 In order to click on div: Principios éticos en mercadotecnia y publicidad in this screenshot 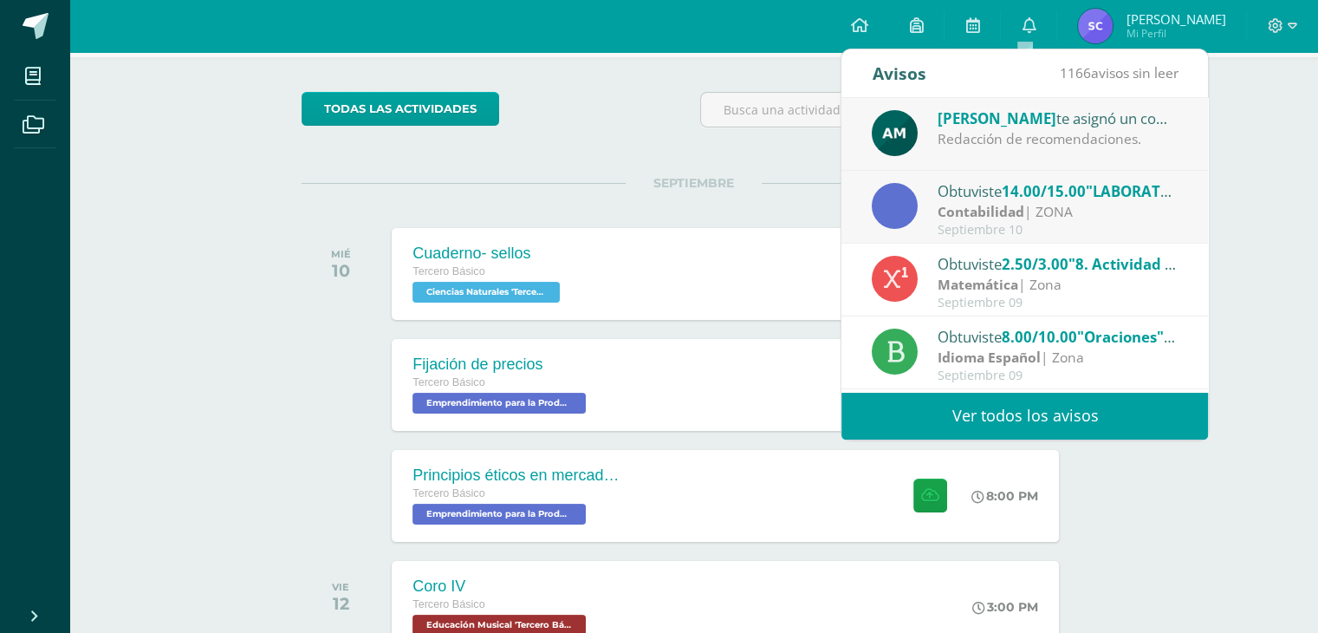, I will do `click(517, 475)`.